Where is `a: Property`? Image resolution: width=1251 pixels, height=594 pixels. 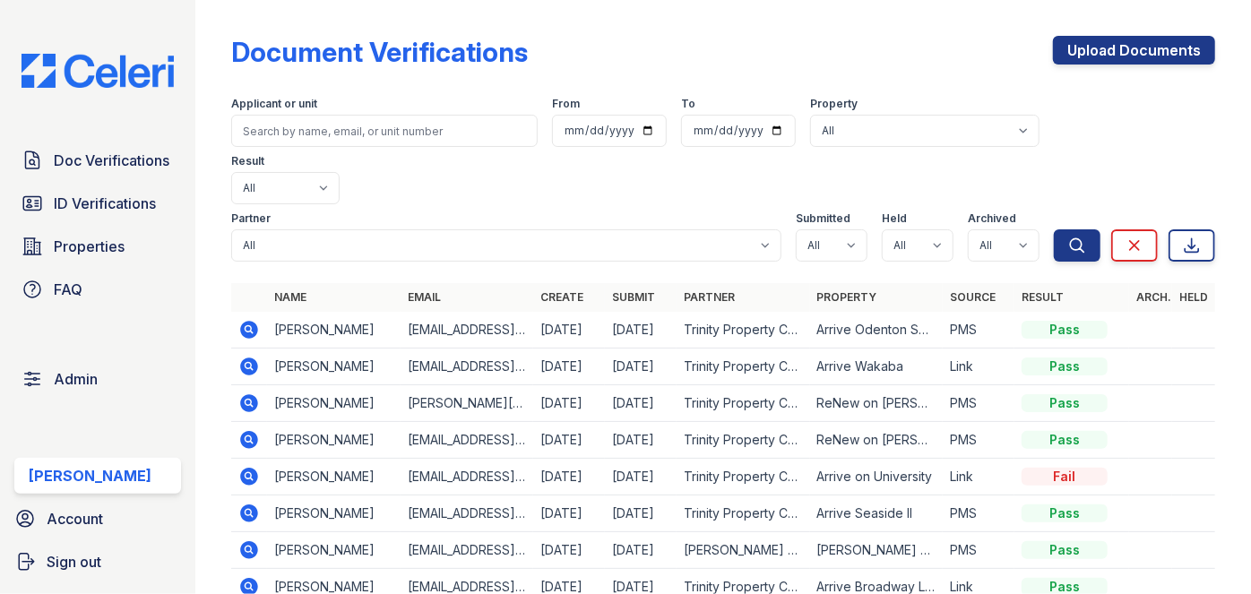
a: Property is located at coordinates (847, 297).